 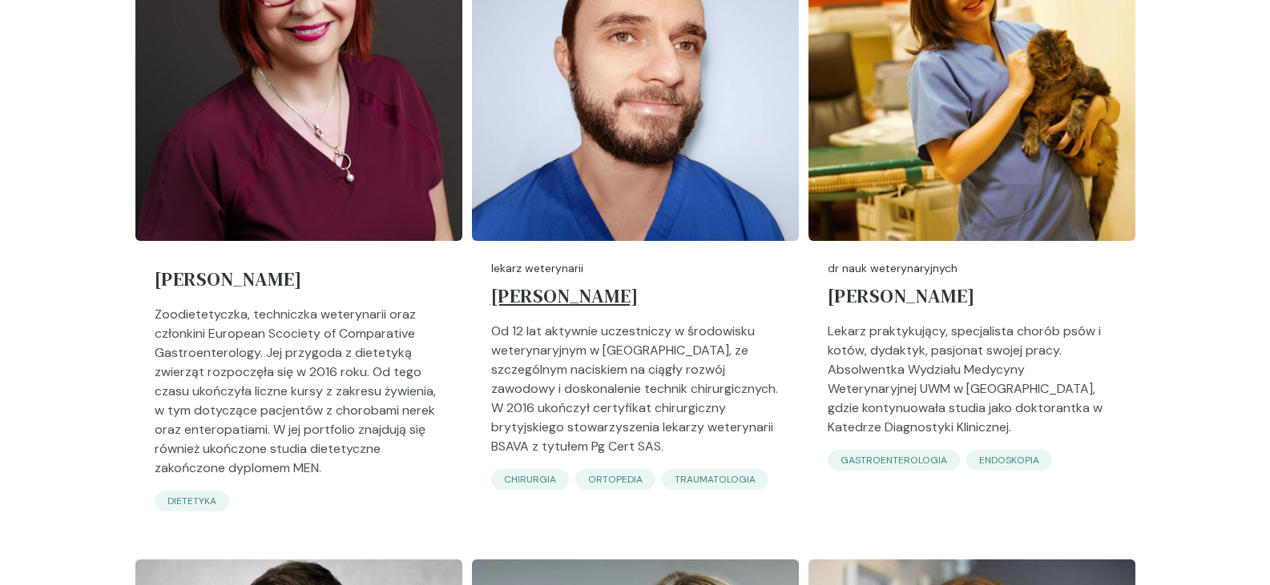 I want to click on p: gastroenterologia, so click(x=893, y=461).